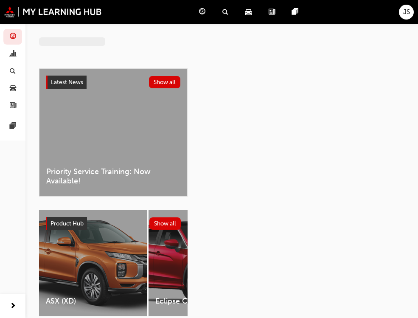 This screenshot has width=418, height=318. I want to click on a: mmal, so click(53, 12).